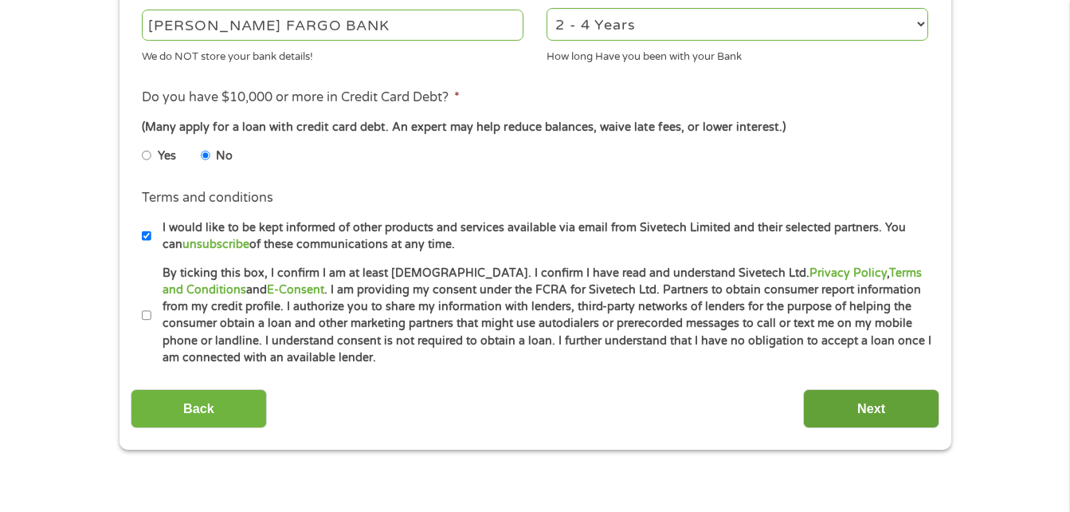  What do you see at coordinates (216, 244) in the screenshot?
I see `a: unsubscribe` at bounding box center [216, 244].